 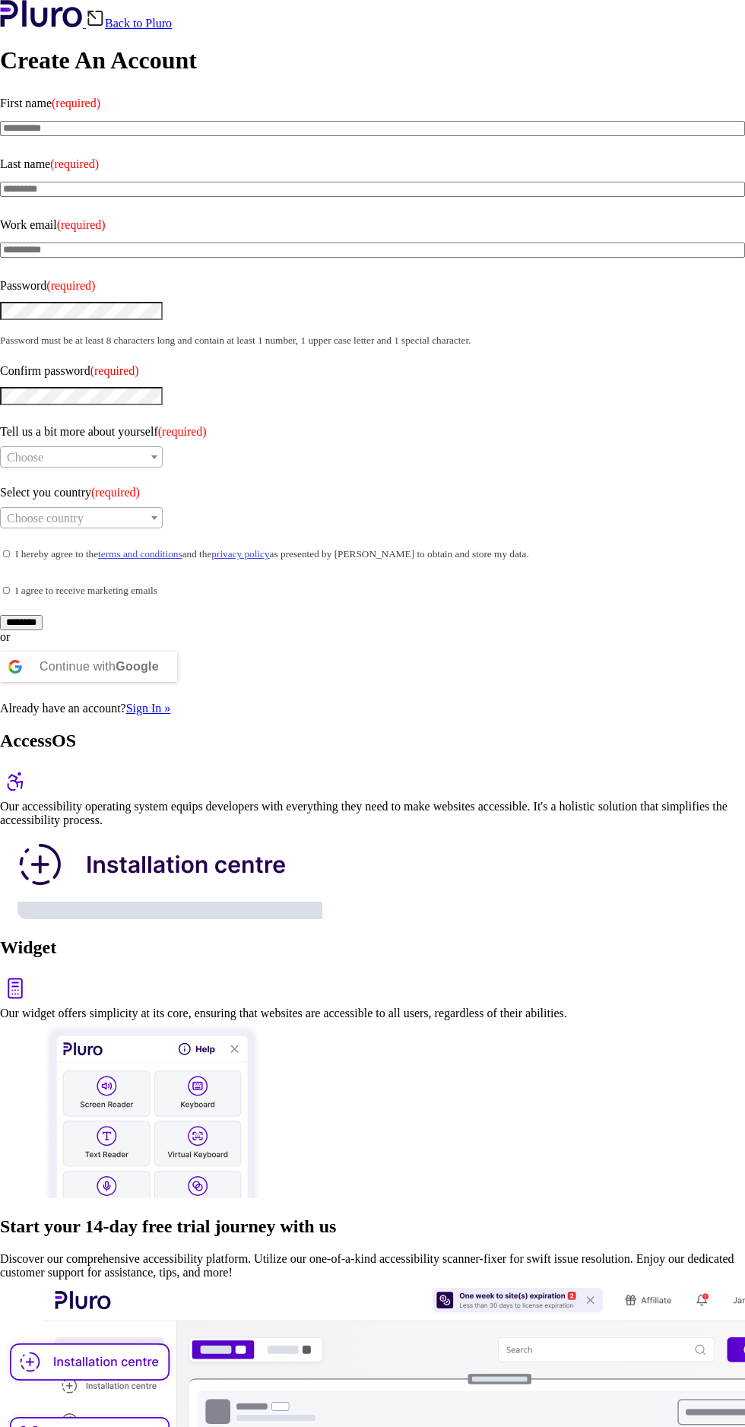 What do you see at coordinates (128, 23) in the screenshot?
I see `a: Back to Pluro` at bounding box center [128, 23].